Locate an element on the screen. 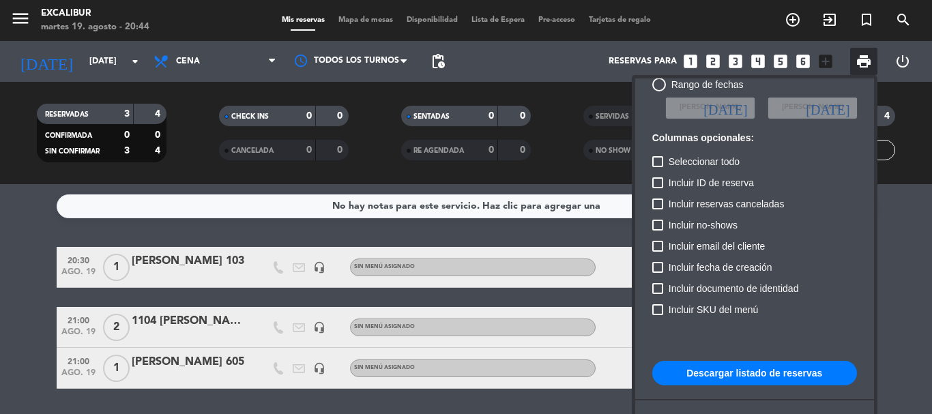 This screenshot has height=414, width=932. span: Incluir reservas canceladas is located at coordinates (727, 204).